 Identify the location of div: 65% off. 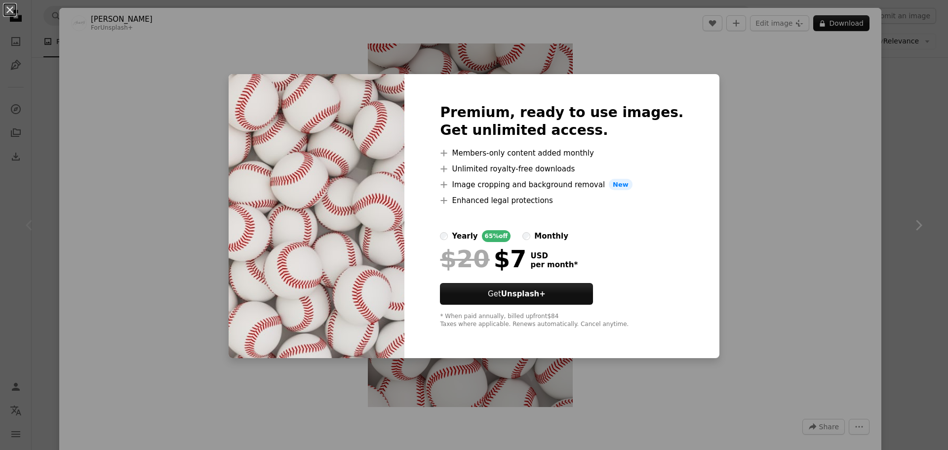
(496, 236).